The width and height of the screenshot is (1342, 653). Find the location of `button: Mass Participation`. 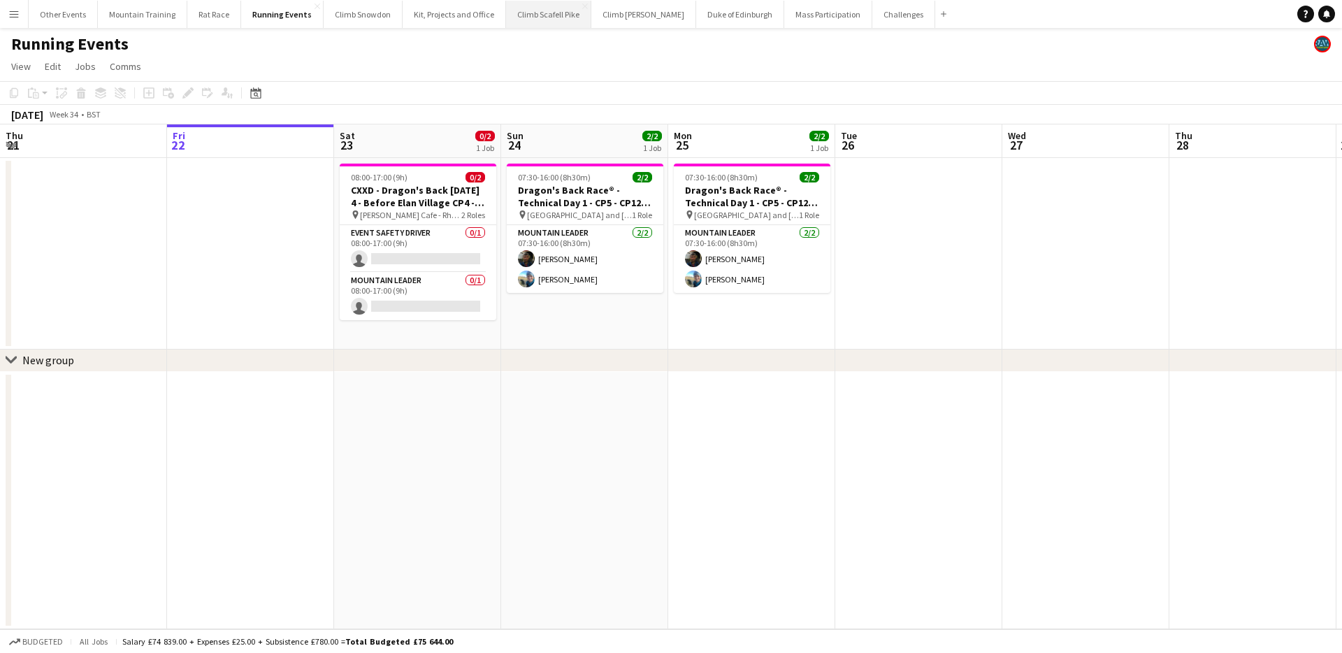

button: Mass Participation is located at coordinates (828, 14).